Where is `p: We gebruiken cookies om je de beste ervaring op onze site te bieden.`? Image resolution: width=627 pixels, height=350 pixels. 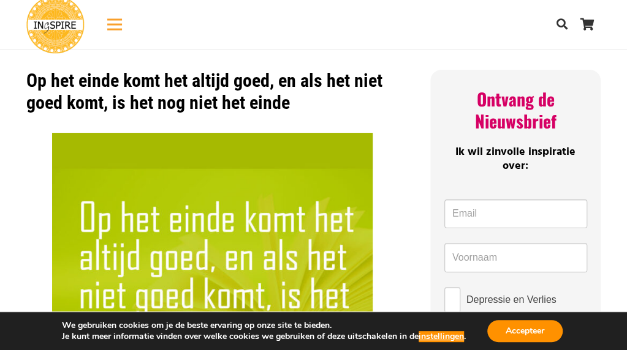 p: We gebruiken cookies om je de beste ervaring op onze site te bieden. is located at coordinates (263, 326).